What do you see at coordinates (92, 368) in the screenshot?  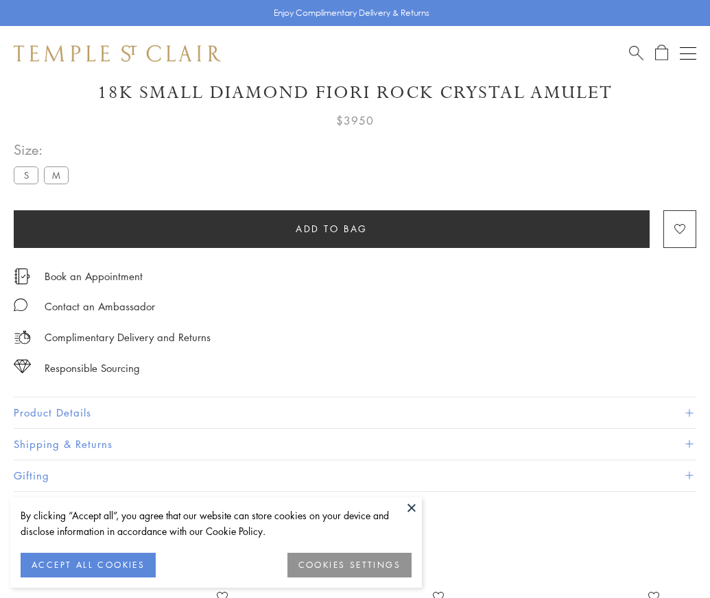 I see `div: Responsible Sourcing` at bounding box center [92, 368].